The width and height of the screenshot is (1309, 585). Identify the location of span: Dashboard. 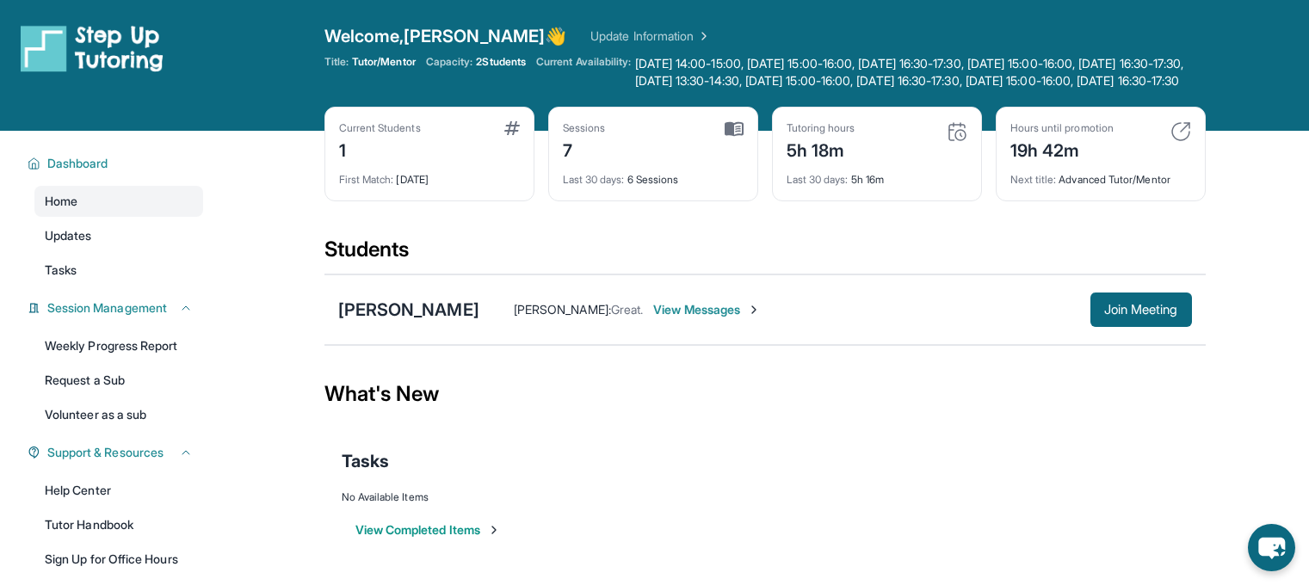
(77, 164).